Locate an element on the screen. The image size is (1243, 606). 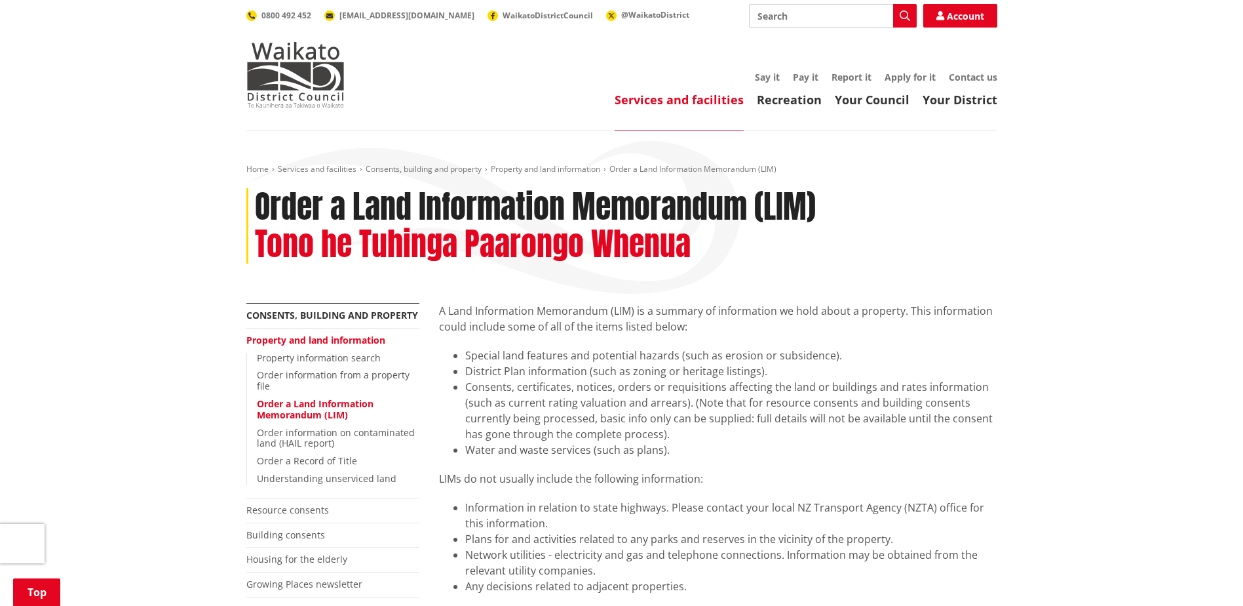
span: Order a Land Information Memorandum (LIM) is located at coordinates (693, 168).